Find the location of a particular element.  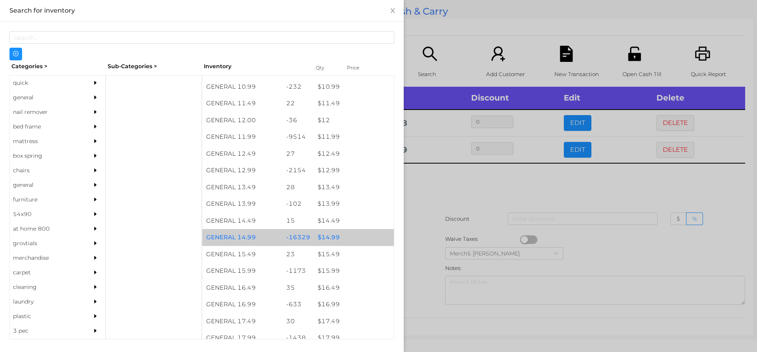

div: 23 is located at coordinates (298, 254).